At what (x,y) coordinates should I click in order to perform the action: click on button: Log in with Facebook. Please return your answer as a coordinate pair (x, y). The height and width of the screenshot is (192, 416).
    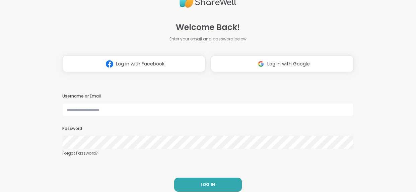
    Looking at the image, I should click on (133, 64).